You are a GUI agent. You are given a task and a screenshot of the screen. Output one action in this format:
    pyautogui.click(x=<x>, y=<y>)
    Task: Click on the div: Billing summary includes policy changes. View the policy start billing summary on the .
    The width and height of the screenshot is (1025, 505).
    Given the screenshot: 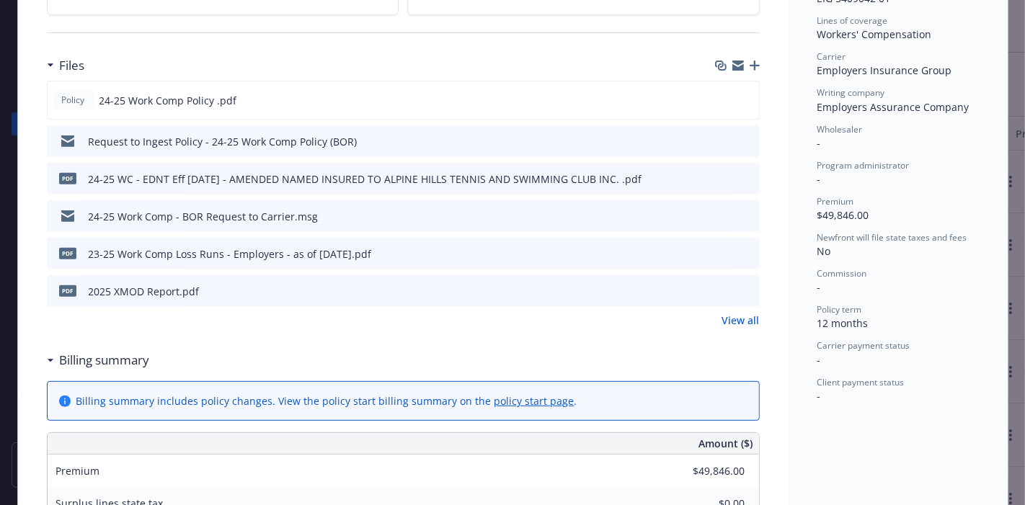 What is the action you would take?
    pyautogui.click(x=327, y=401)
    